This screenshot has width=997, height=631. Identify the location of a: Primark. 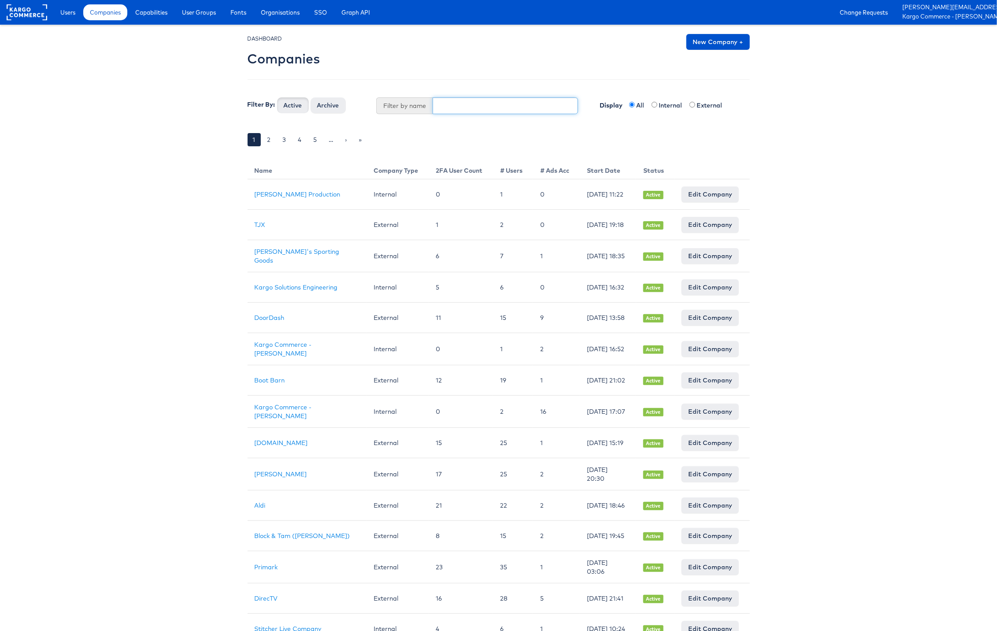
(266, 567).